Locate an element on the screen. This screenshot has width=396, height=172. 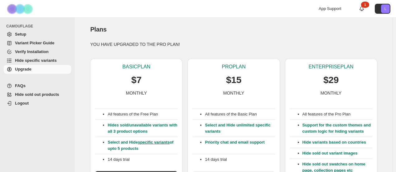
span: Plans is located at coordinates (98, 29).